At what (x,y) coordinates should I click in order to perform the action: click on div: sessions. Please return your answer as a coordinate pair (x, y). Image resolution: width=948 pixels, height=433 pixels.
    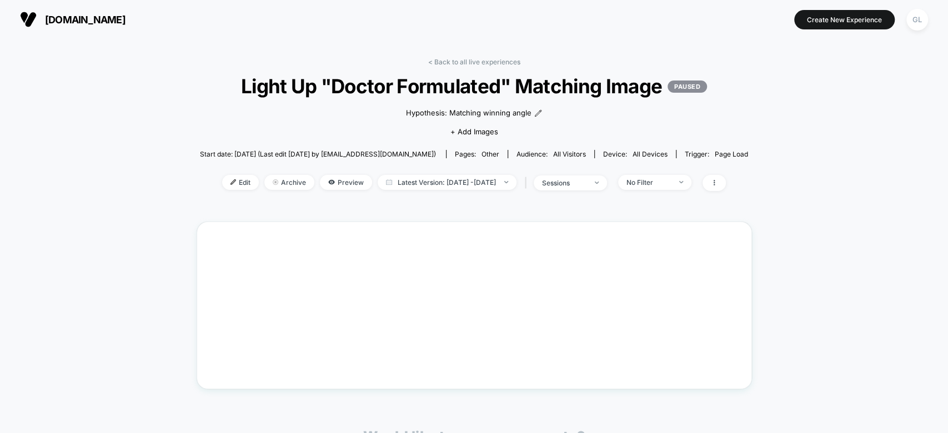
    Looking at the image, I should click on (564, 183).